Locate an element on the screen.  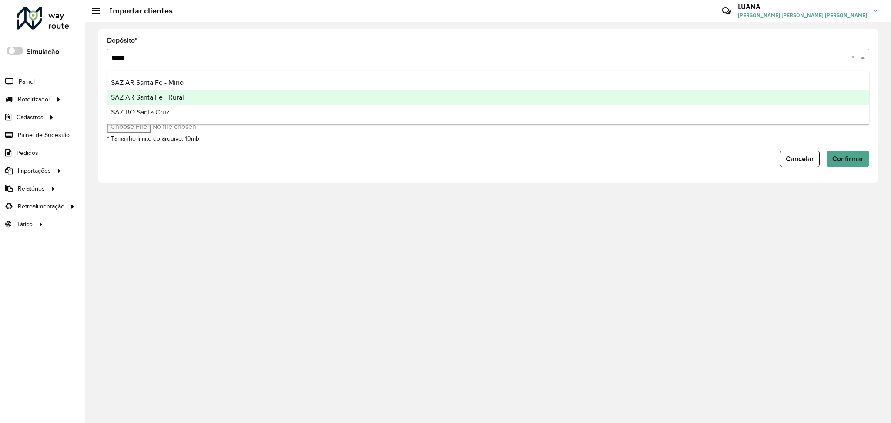
span: Roteirizador is located at coordinates (34, 99).